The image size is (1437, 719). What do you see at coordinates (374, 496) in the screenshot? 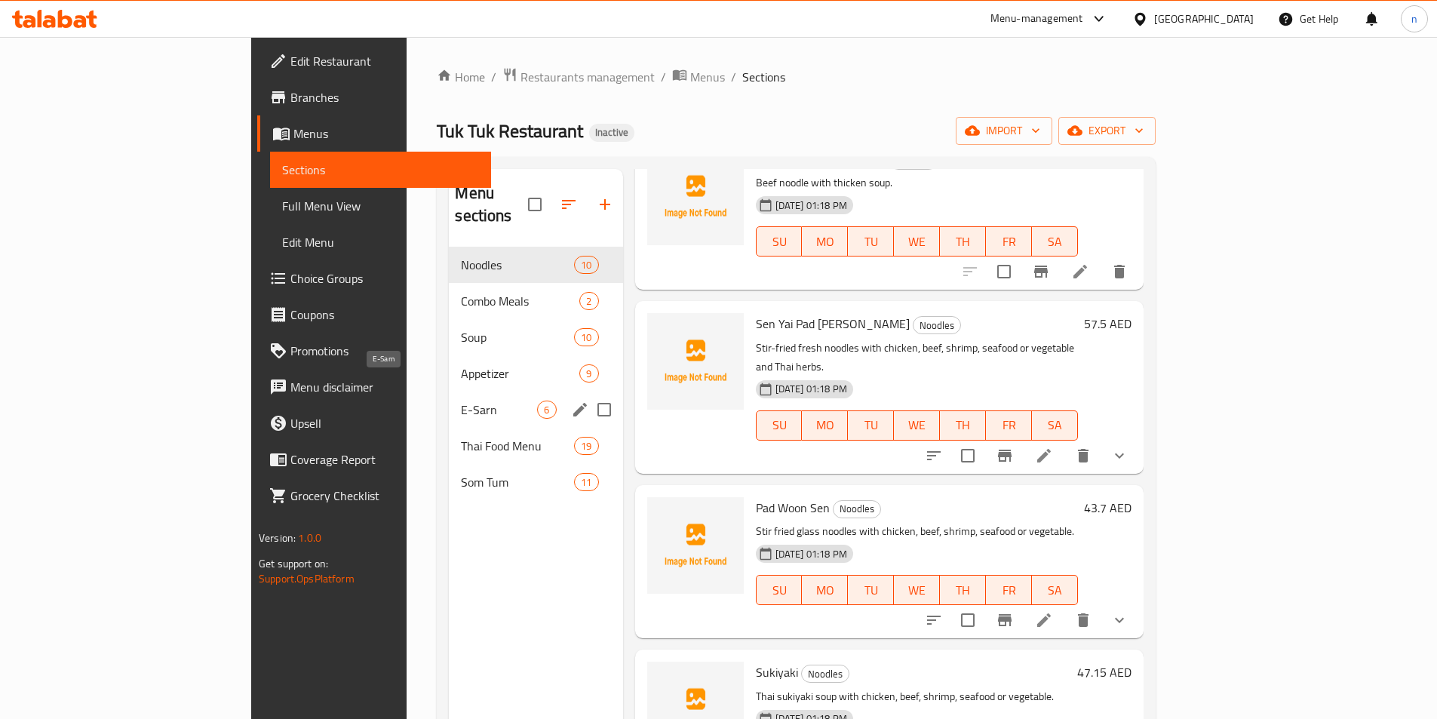
I see `a: Grocery Checklist` at bounding box center [374, 496].